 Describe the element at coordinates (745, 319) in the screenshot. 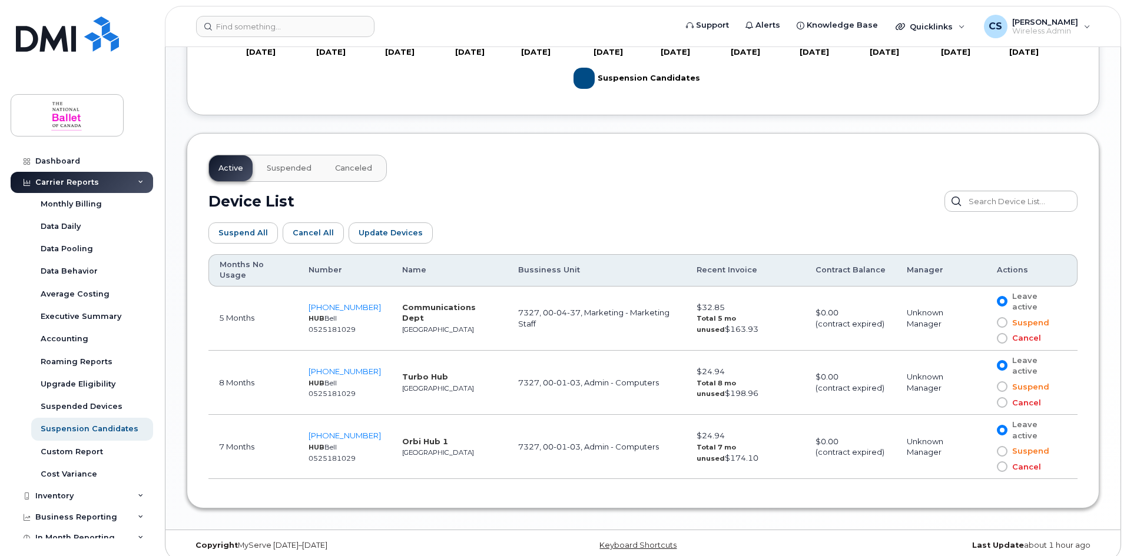

I see `td: $32.85 $163.93` at that location.